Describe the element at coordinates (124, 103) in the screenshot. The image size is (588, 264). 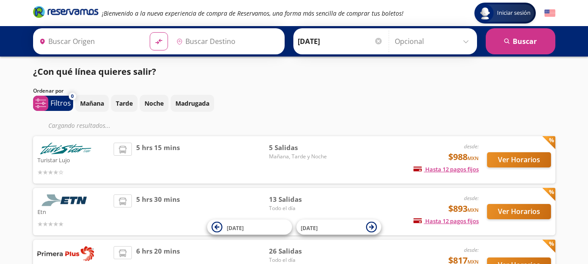
I see `button: Tarde` at that location.